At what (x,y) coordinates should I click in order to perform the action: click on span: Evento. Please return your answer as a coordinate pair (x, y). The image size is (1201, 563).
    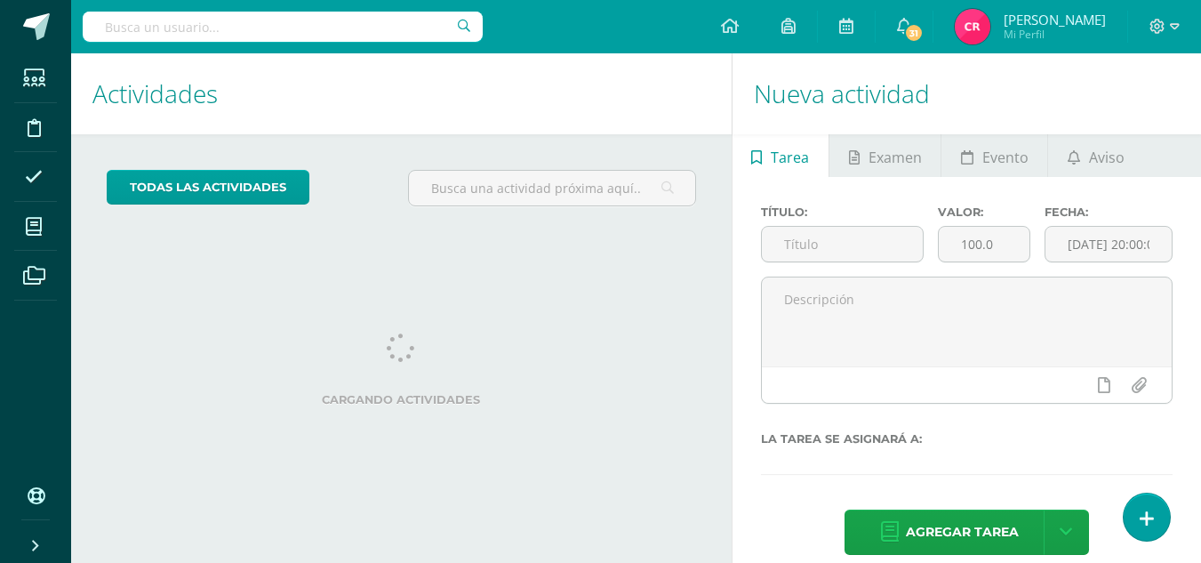
    Looking at the image, I should click on (1005, 157).